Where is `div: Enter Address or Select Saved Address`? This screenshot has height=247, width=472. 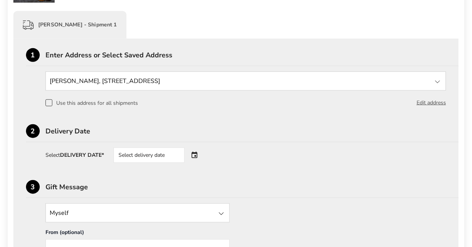
div: Enter Address or Select Saved Address is located at coordinates (252, 55).